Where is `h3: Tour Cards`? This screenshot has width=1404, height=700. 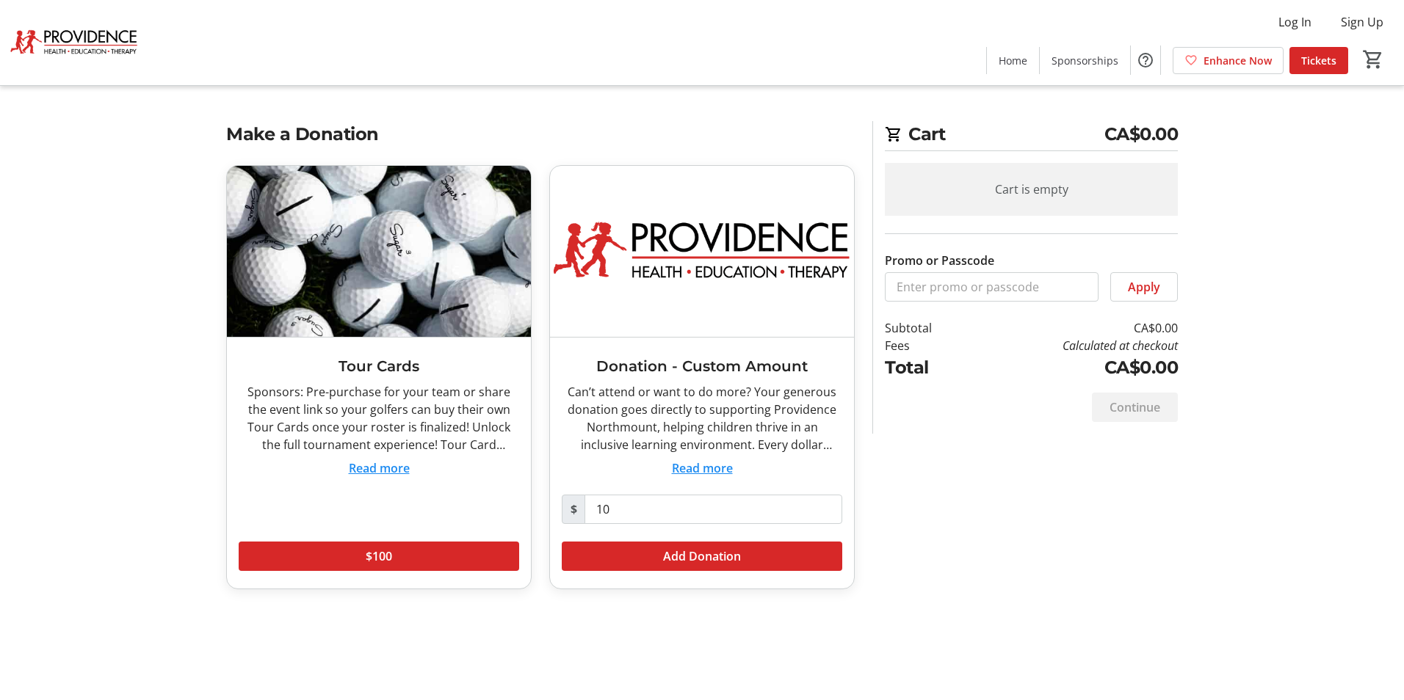 h3: Tour Cards is located at coordinates (379, 366).